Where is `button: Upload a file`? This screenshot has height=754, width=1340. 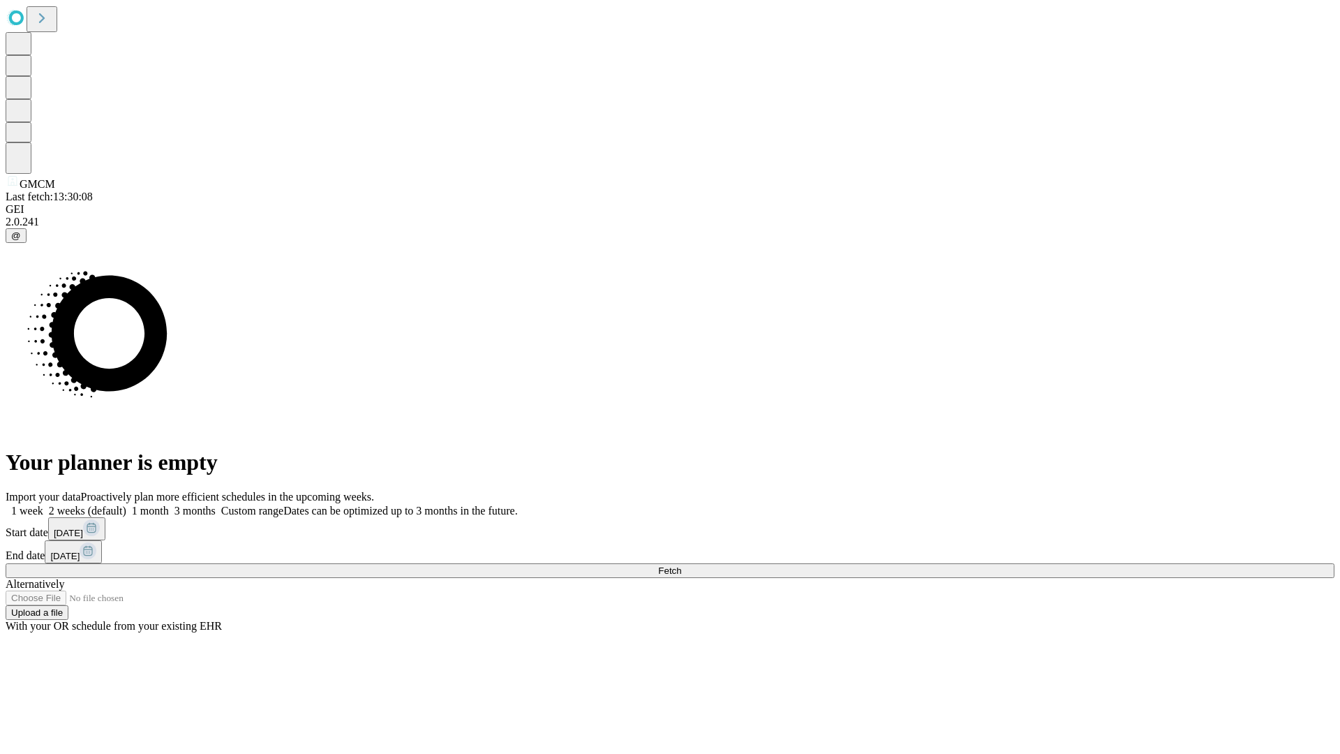 button: Upload a file is located at coordinates (37, 612).